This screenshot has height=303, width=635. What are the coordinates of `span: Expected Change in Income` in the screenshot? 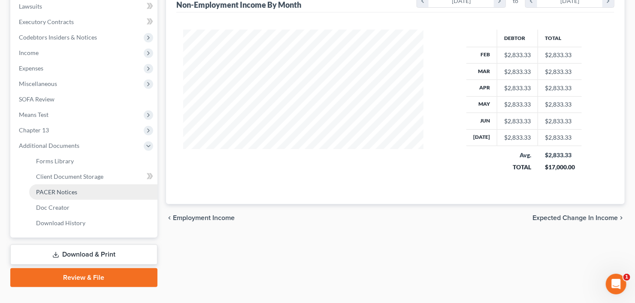 It's located at (575, 218).